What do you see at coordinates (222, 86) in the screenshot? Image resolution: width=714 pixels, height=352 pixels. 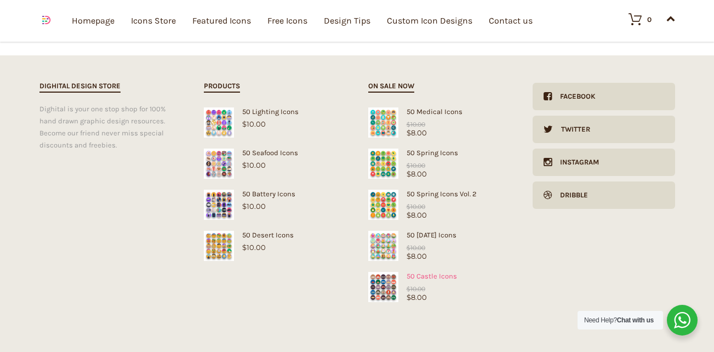 I see `h2: Products` at bounding box center [222, 86].